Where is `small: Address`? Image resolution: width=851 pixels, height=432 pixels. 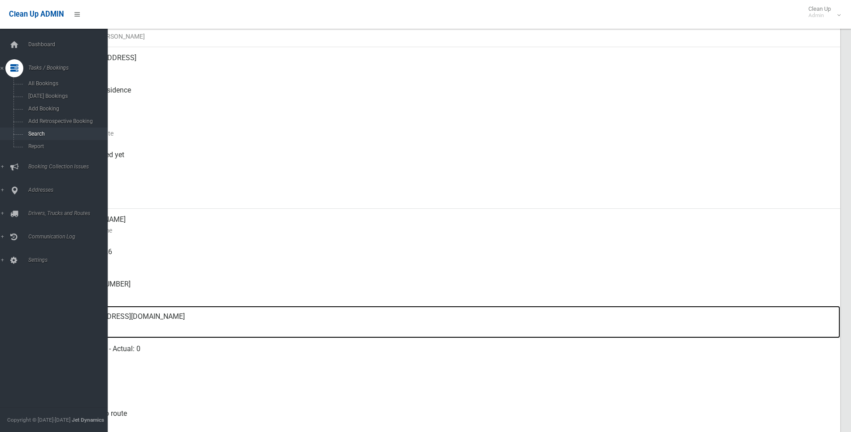 small: Address is located at coordinates (452, 69).